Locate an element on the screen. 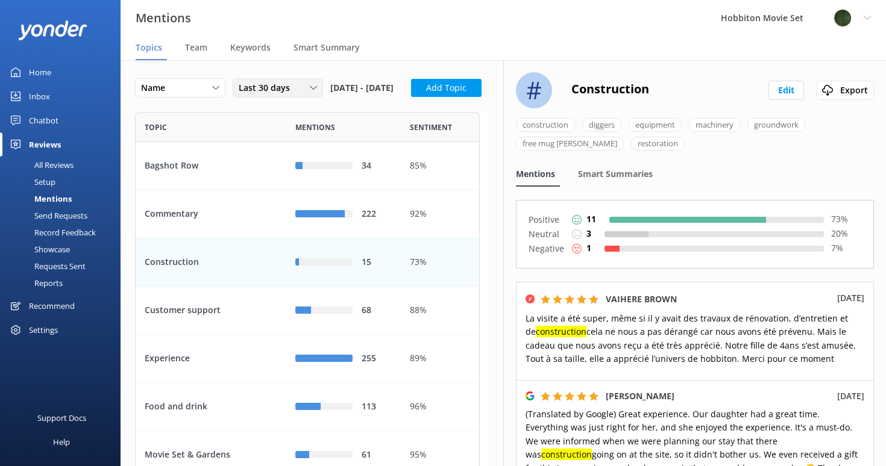 Image resolution: width=886 pixels, height=466 pixels. span: Last 30 days is located at coordinates (268, 88).